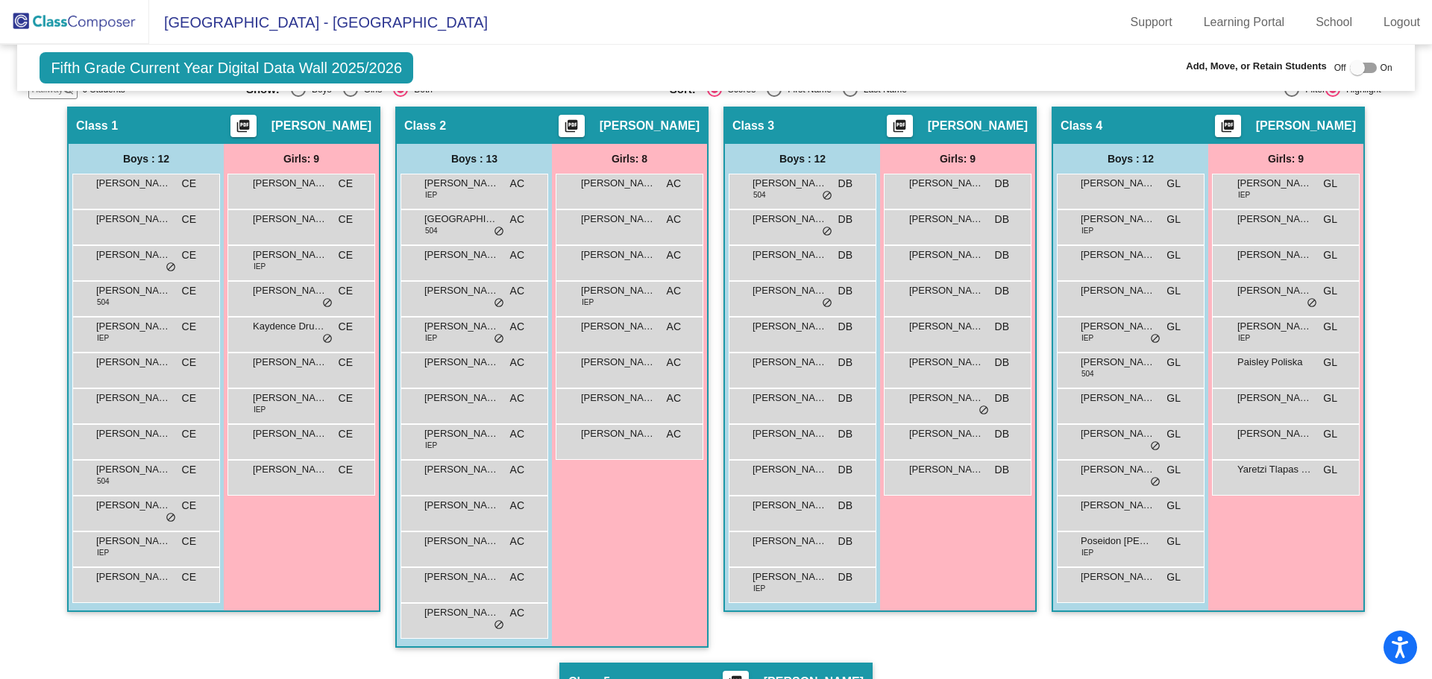 The height and width of the screenshot is (679, 1432). What do you see at coordinates (1274, 362) in the screenshot?
I see `span: Paisley Poliska` at bounding box center [1274, 362].